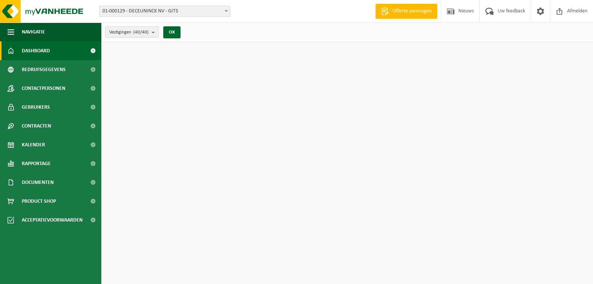  I want to click on span: Bedrijfsgegevens, so click(44, 69).